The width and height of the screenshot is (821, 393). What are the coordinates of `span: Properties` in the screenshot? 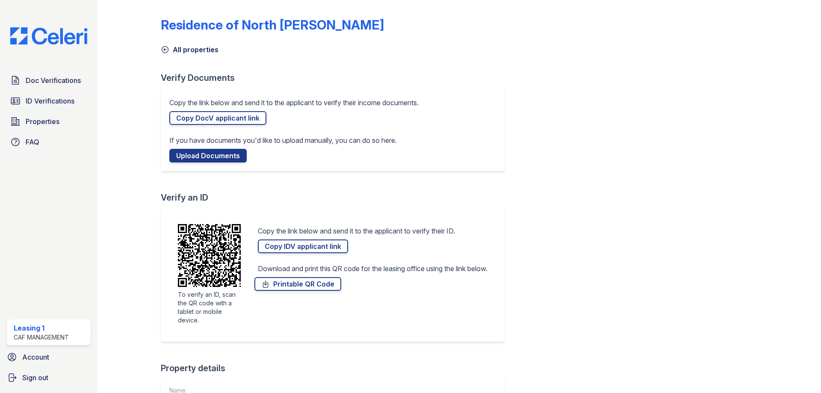 It's located at (42, 121).